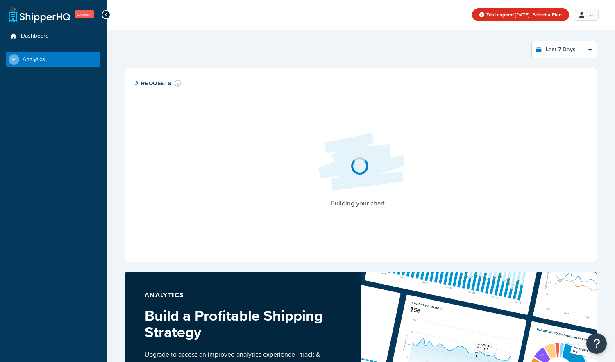 The height and width of the screenshot is (362, 615). I want to click on a: Dashboard, so click(53, 36).